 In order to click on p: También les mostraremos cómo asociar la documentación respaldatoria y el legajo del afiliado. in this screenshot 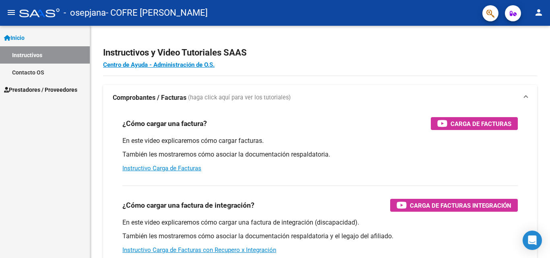, I will do `click(320, 236)`.